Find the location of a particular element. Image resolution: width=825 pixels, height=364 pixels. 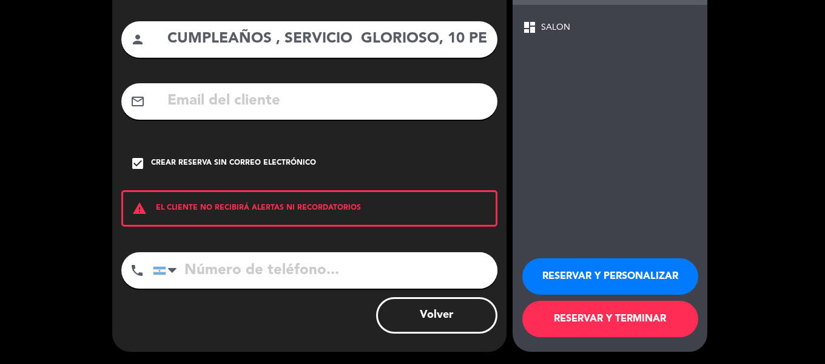

i: phone is located at coordinates (137, 270).